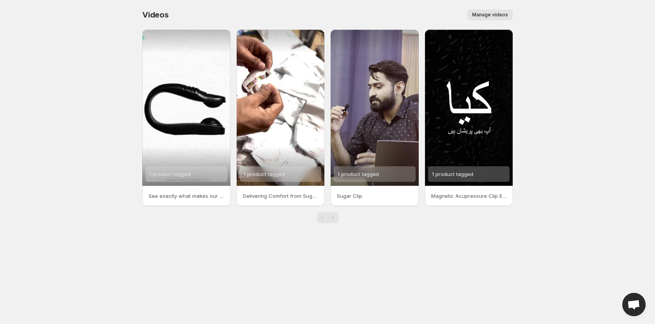 This screenshot has height=324, width=655. What do you see at coordinates (469, 196) in the screenshot?
I see `p: Magnetic Acupressure Clip Explained_ Benefits, Materials & How It Works` at bounding box center [469, 196].